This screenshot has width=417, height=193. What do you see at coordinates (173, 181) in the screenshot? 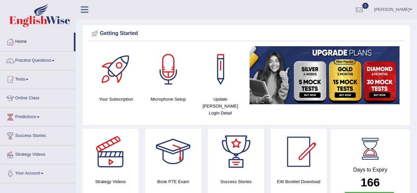
I see `h4: Book PTE Exam` at bounding box center [173, 181].